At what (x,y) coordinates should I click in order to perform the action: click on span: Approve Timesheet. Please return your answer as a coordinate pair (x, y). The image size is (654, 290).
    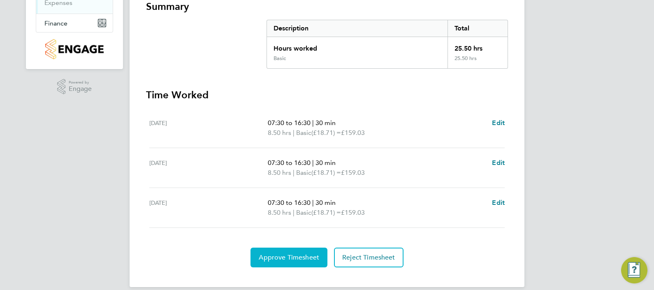
    Looking at the image, I should click on (289, 258).